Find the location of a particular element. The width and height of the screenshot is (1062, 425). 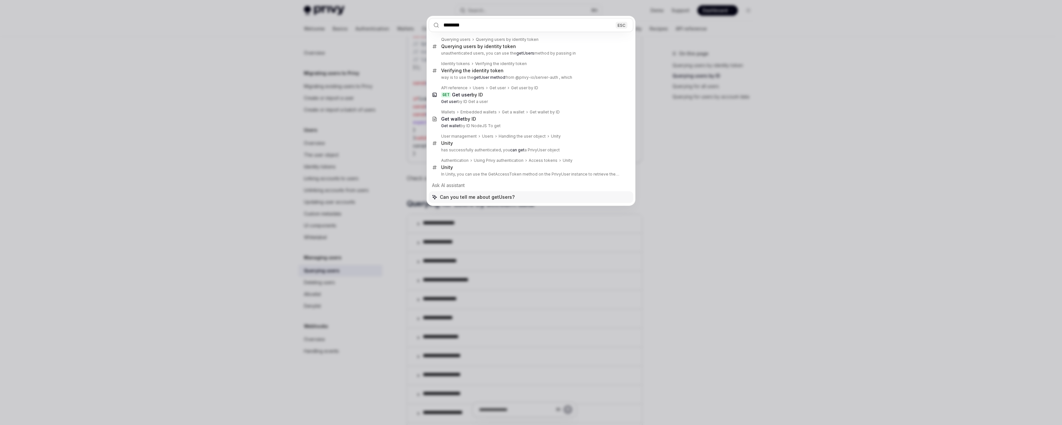

div: Handling the user object is located at coordinates (522, 136).